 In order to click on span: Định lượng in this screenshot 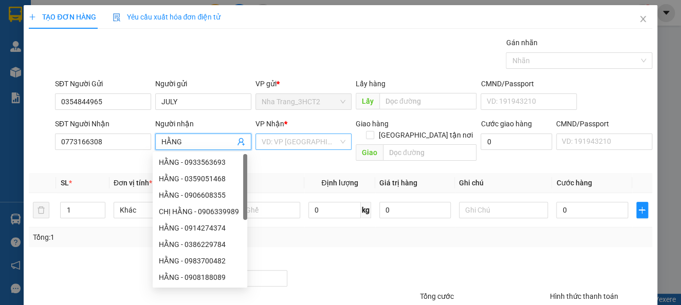, I will do `click(339, 183)`.